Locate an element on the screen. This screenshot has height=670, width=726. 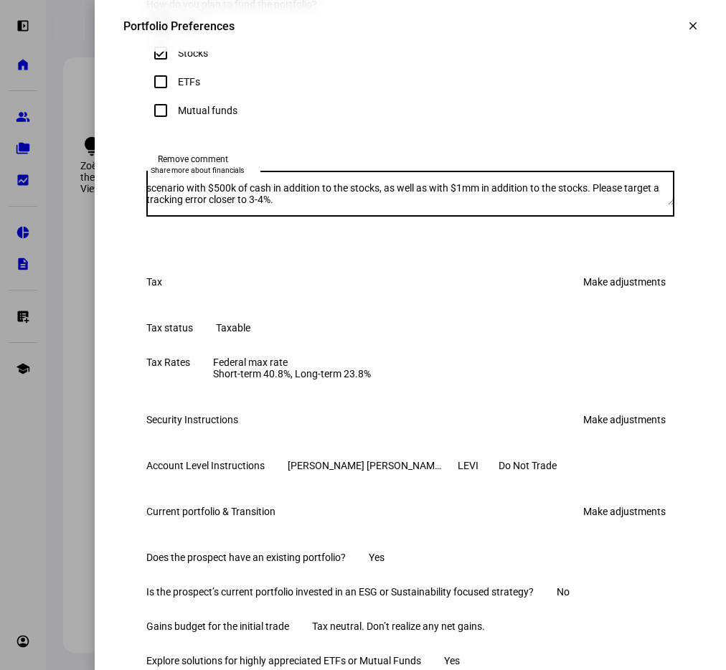
div: Stocks is located at coordinates (193, 53).